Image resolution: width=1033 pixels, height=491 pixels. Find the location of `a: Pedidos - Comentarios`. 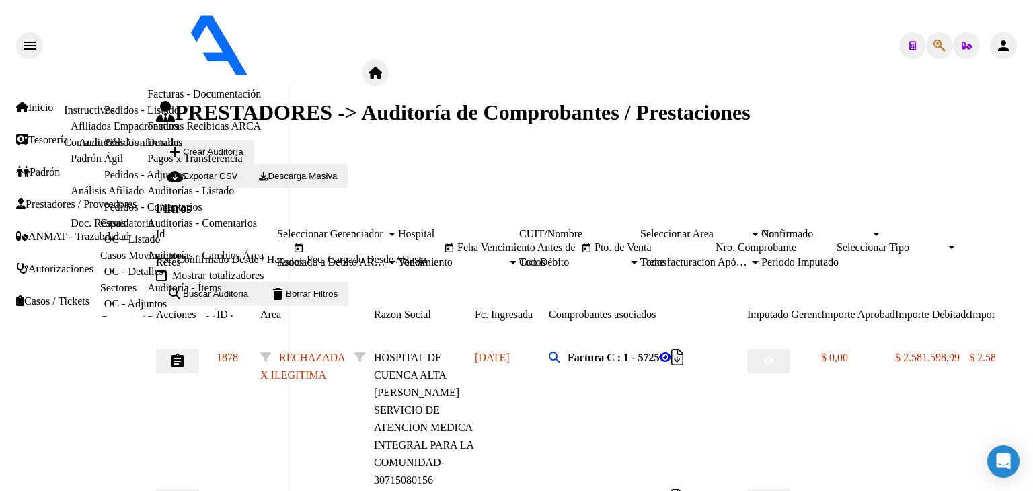

a: Pedidos - Comentarios is located at coordinates (153, 206).